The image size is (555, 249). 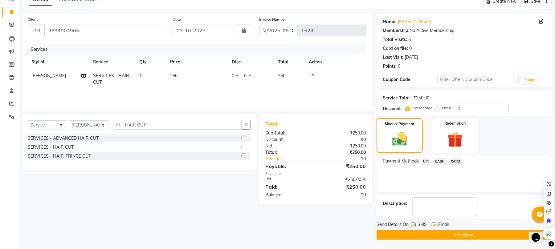 I want to click on div: Last Visit:, so click(x=393, y=57).